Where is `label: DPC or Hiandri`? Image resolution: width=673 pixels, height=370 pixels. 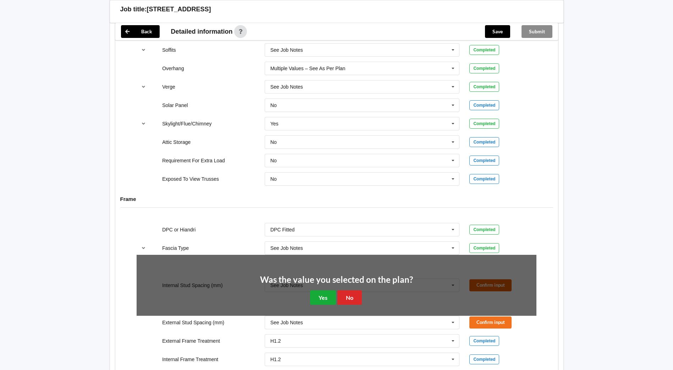
label: DPC or Hiandri is located at coordinates (179, 230).